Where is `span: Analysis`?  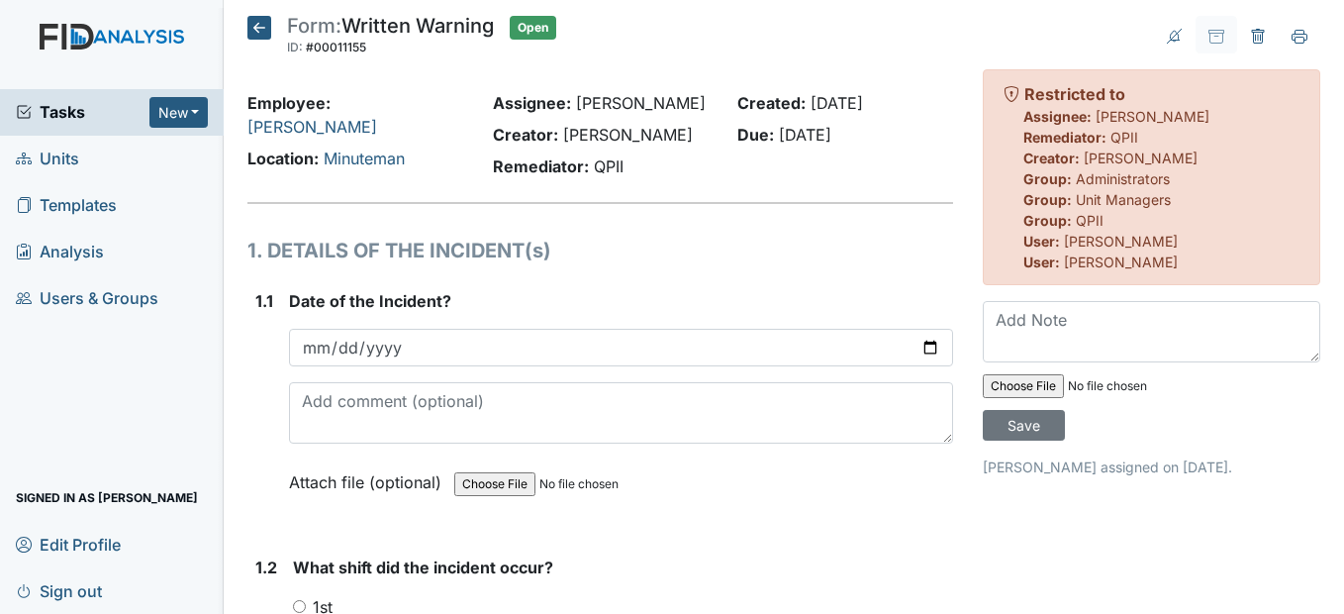 span: Analysis is located at coordinates (59, 251).